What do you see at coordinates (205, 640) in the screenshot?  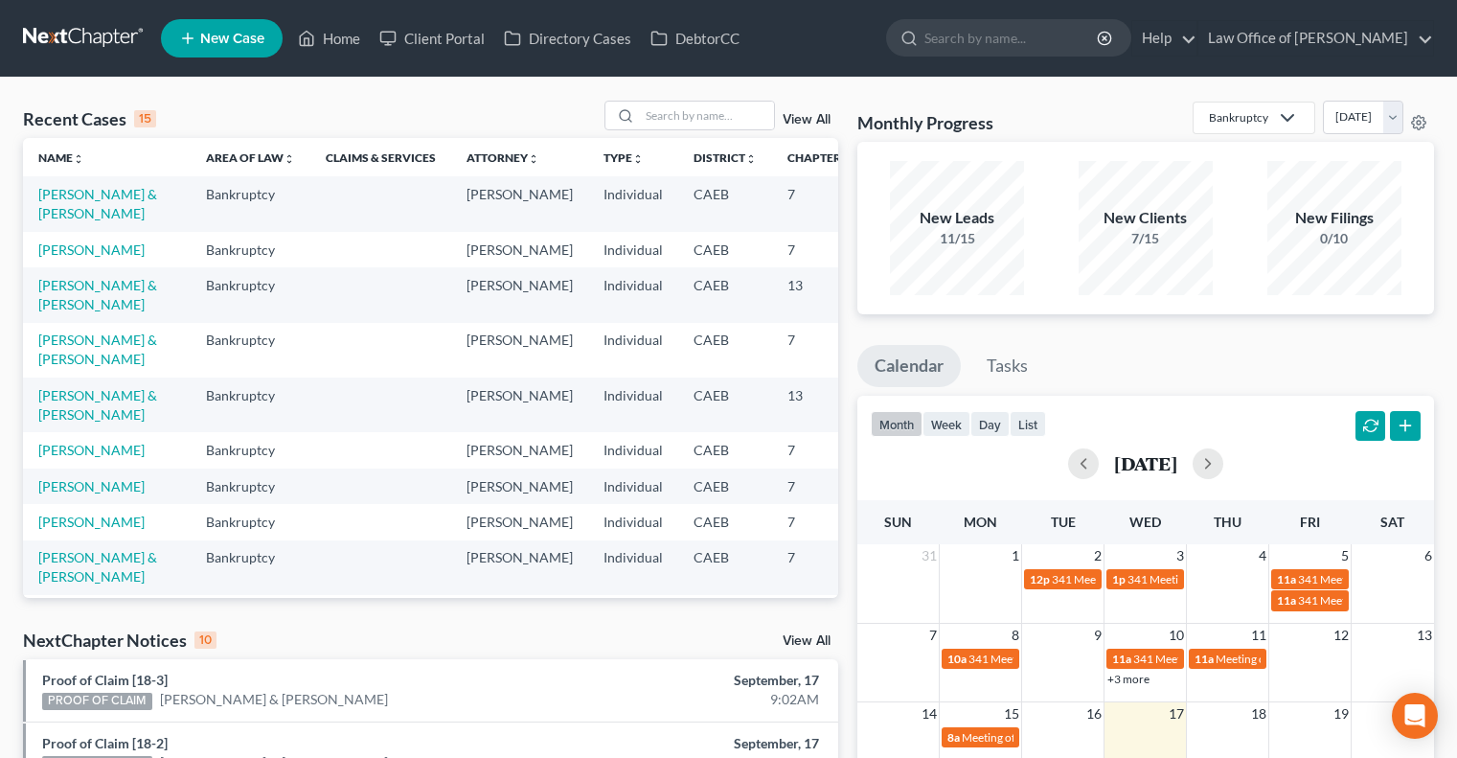 I see `div: 10` at bounding box center [205, 640].